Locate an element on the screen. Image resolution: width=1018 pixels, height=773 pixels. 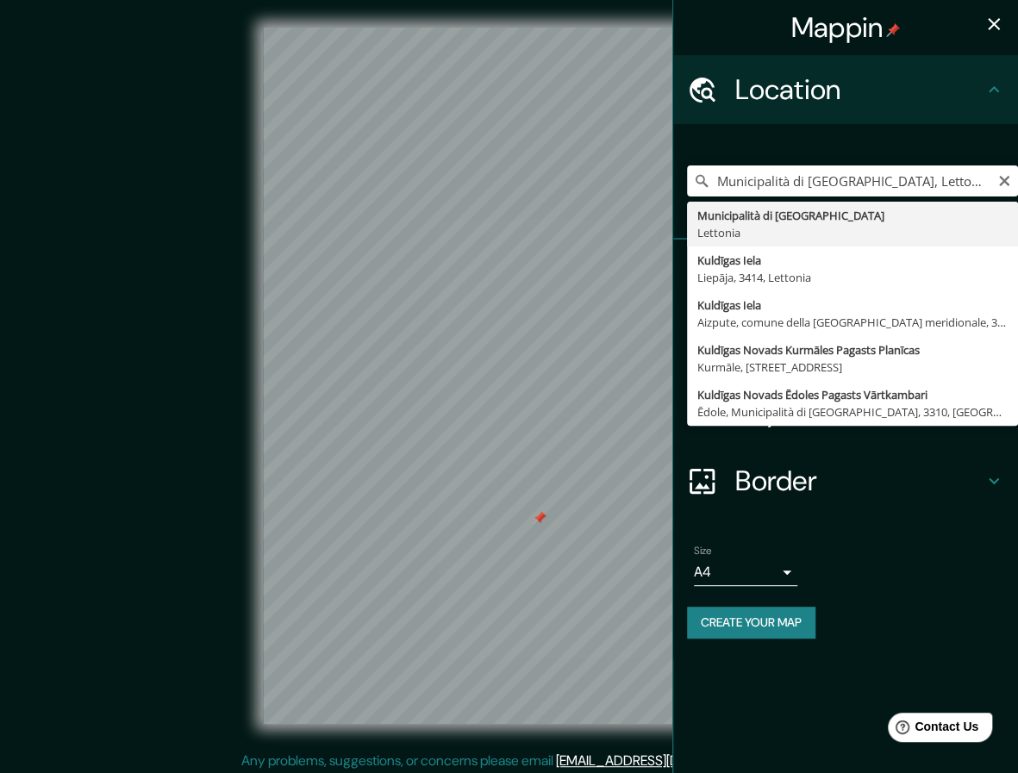
div: Liepāja, 3414, Lettonia is located at coordinates (853, 278).